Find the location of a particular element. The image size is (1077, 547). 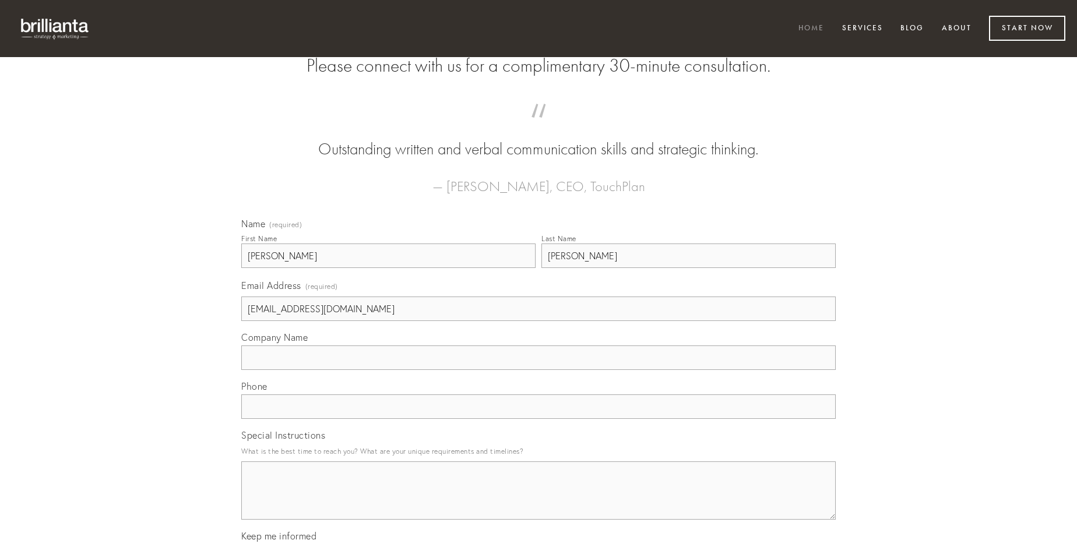

a: Services is located at coordinates (862, 29).